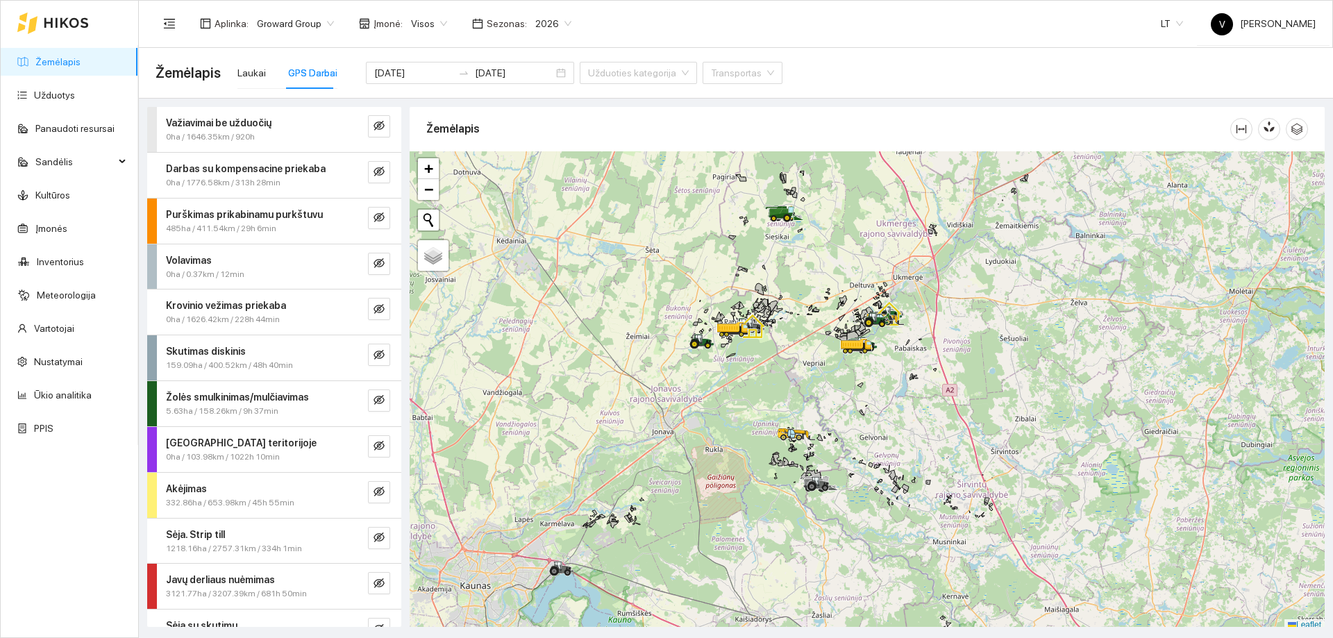  Describe the element at coordinates (274, 267) in the screenshot. I see `div: Volavimas0ha / 0.37km / 12mineye-invisible` at that location.